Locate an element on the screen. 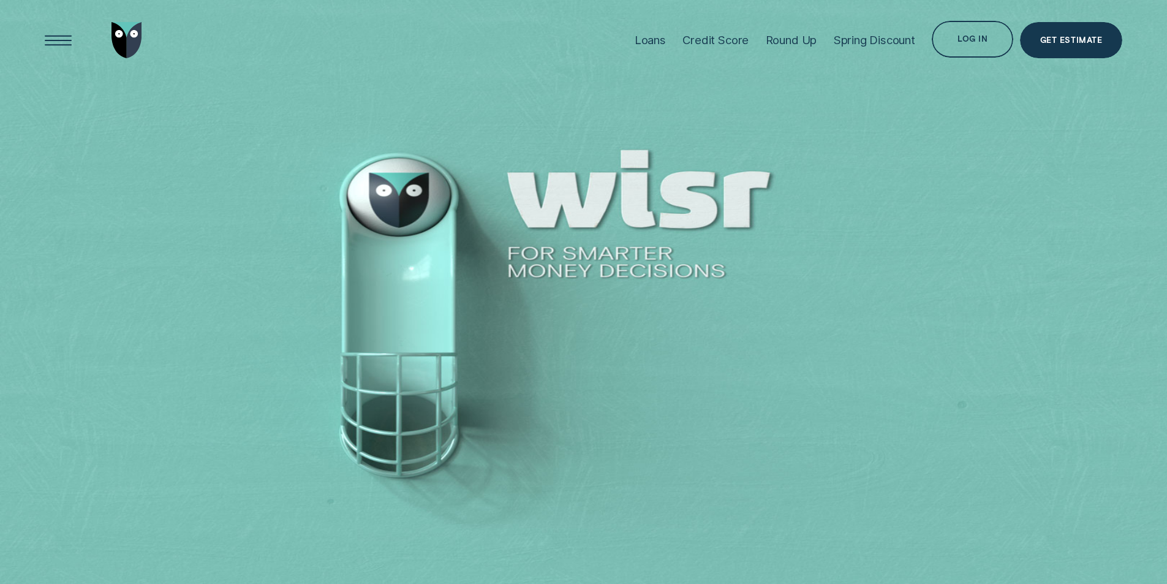 This screenshot has width=1167, height=584. button: Open Menu is located at coordinates (58, 40).